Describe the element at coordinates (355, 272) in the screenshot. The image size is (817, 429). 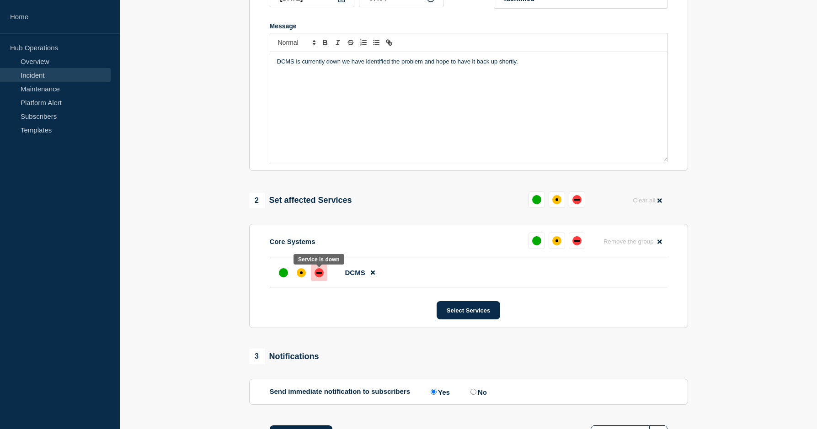
I see `span: DCMS` at that location.